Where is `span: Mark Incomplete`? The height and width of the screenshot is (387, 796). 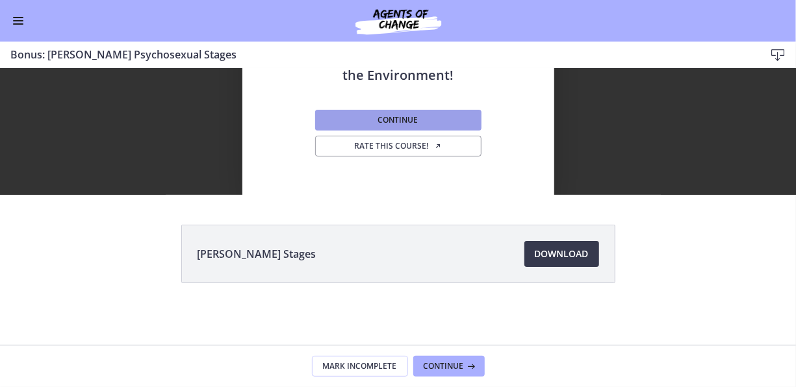 span: Mark Incomplete is located at coordinates (360, 366).